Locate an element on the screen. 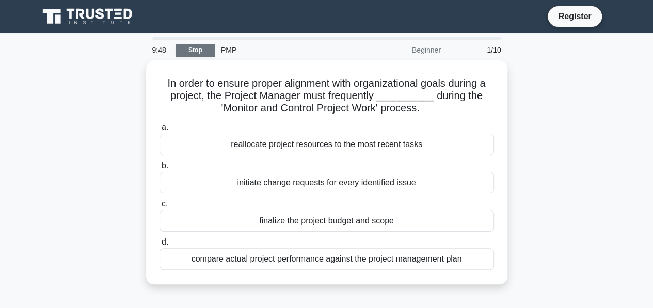 This screenshot has height=308, width=653. h5: In order to ensure proper alignment with organizational goals during a project, the Project Manag... is located at coordinates (327, 96).